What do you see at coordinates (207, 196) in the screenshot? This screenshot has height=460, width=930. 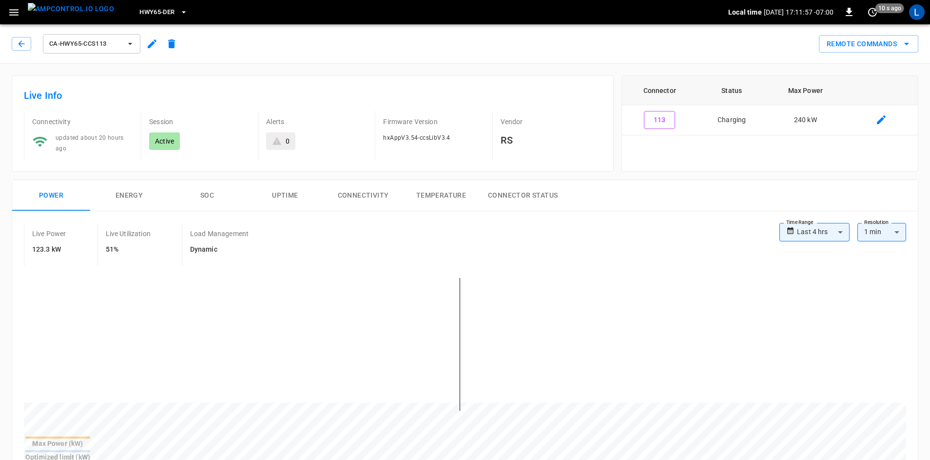 I see `button: SOC` at bounding box center [207, 196].